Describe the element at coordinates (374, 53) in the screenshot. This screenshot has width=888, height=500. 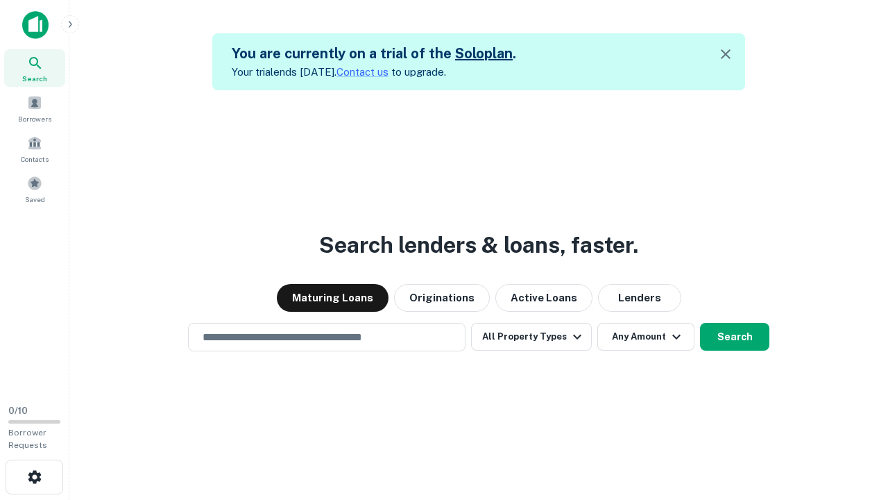
I see `h5: You are currently on a trial of the .` at that location.